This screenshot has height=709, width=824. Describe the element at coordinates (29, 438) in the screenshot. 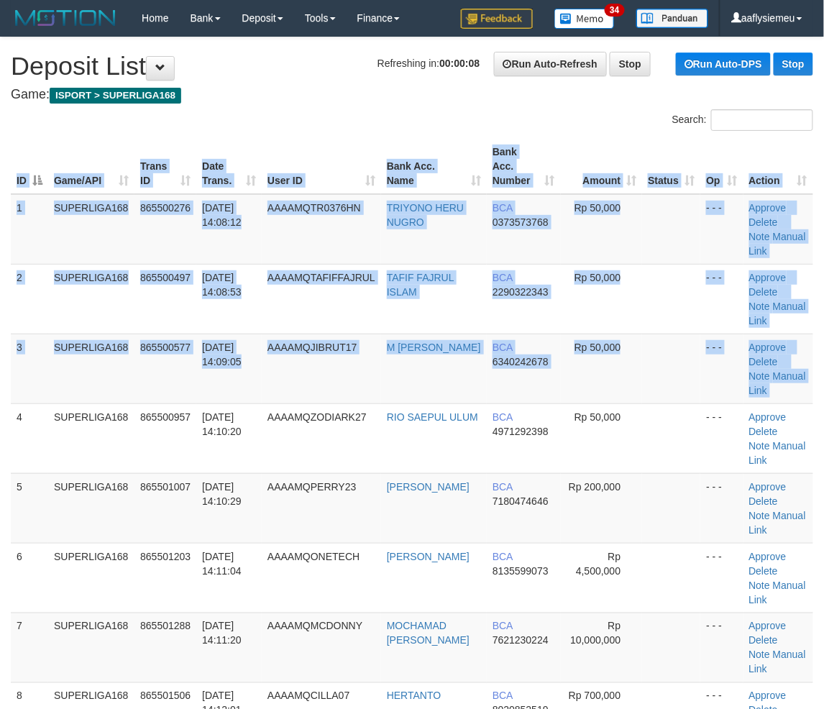

I see `td: 4` at that location.